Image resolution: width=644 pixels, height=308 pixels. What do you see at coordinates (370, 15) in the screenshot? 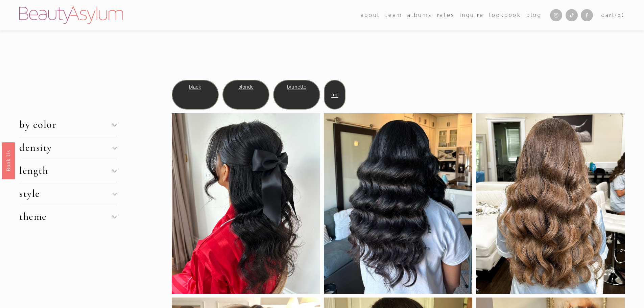
I see `span: about` at bounding box center [370, 15].